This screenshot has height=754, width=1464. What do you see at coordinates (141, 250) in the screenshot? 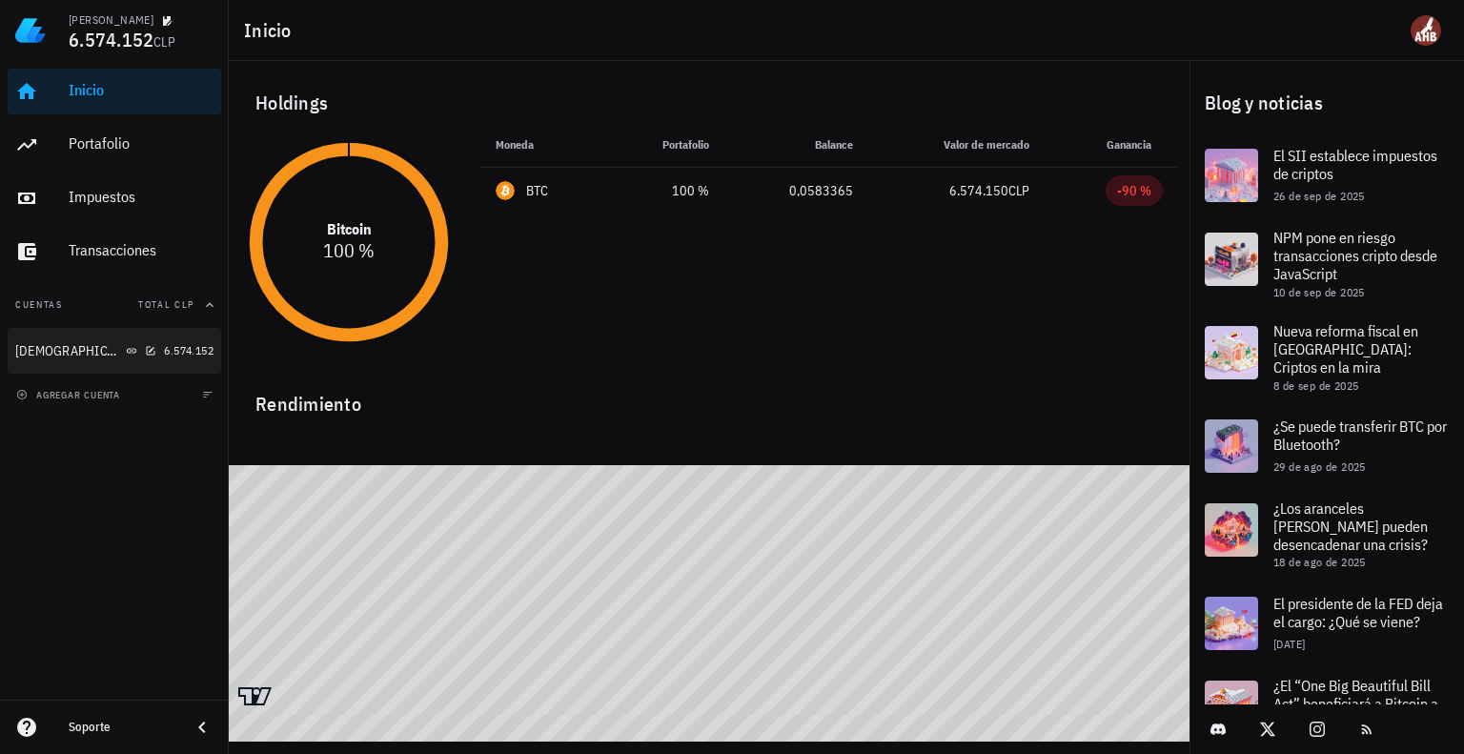
I see `div: Transacciones` at bounding box center [141, 250].